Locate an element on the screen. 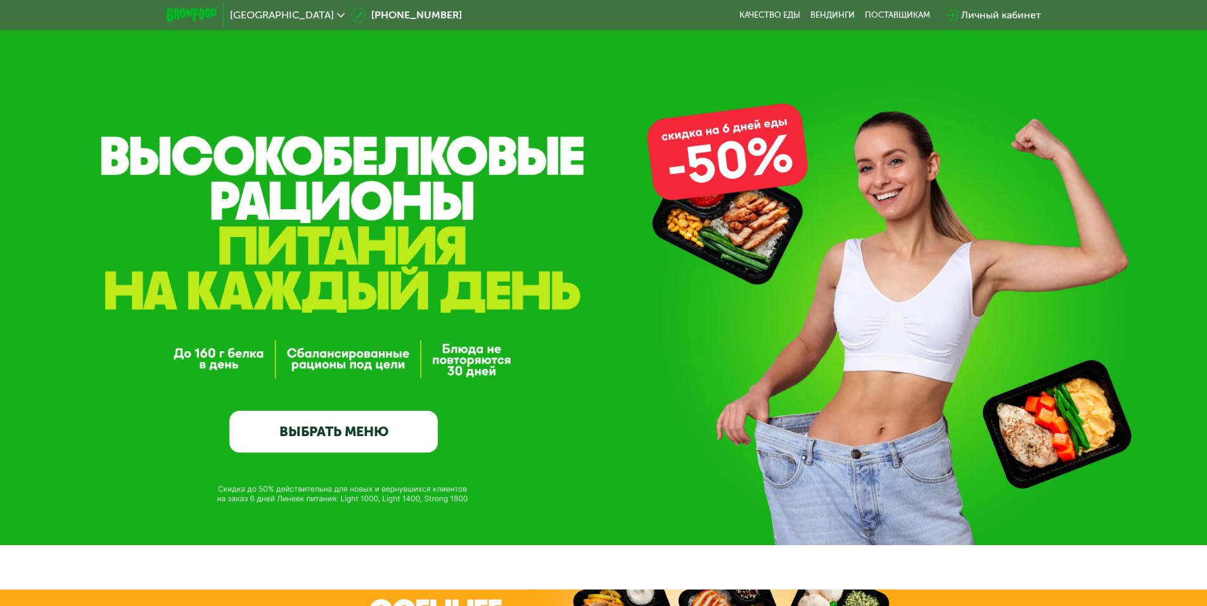 This screenshot has height=606, width=1207. a: Качество еды is located at coordinates (770, 15).